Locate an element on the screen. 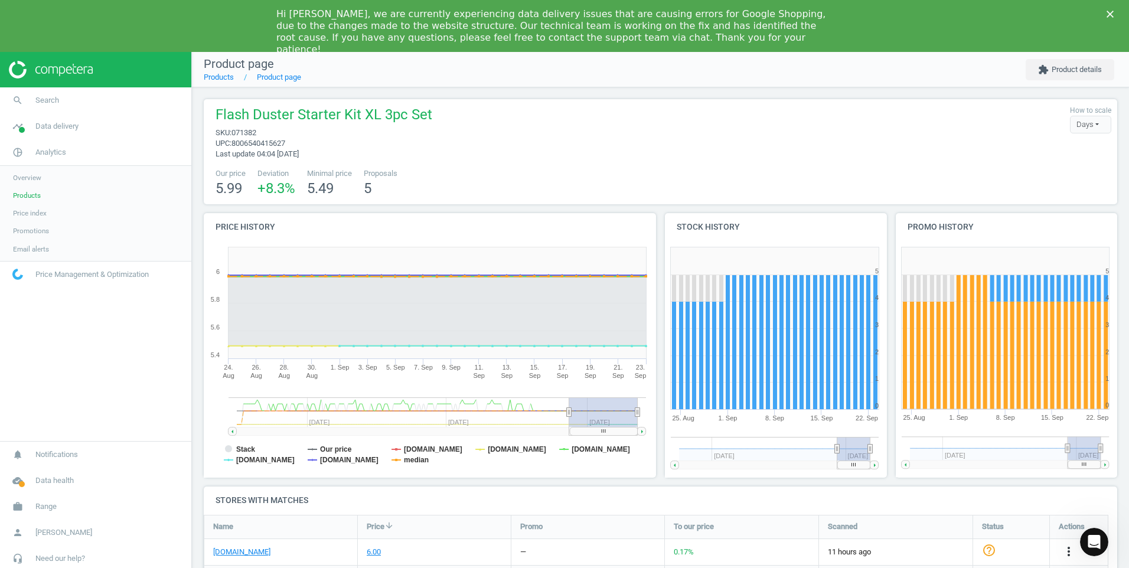  button: extensionProduct details is located at coordinates (1070, 70).